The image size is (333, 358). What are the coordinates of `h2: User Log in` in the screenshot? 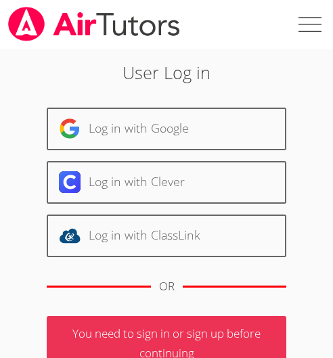 It's located at (167, 72).